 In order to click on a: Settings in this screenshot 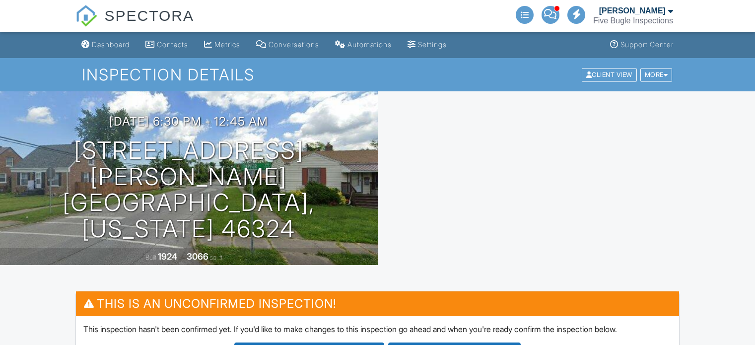, I will do `click(427, 45)`.